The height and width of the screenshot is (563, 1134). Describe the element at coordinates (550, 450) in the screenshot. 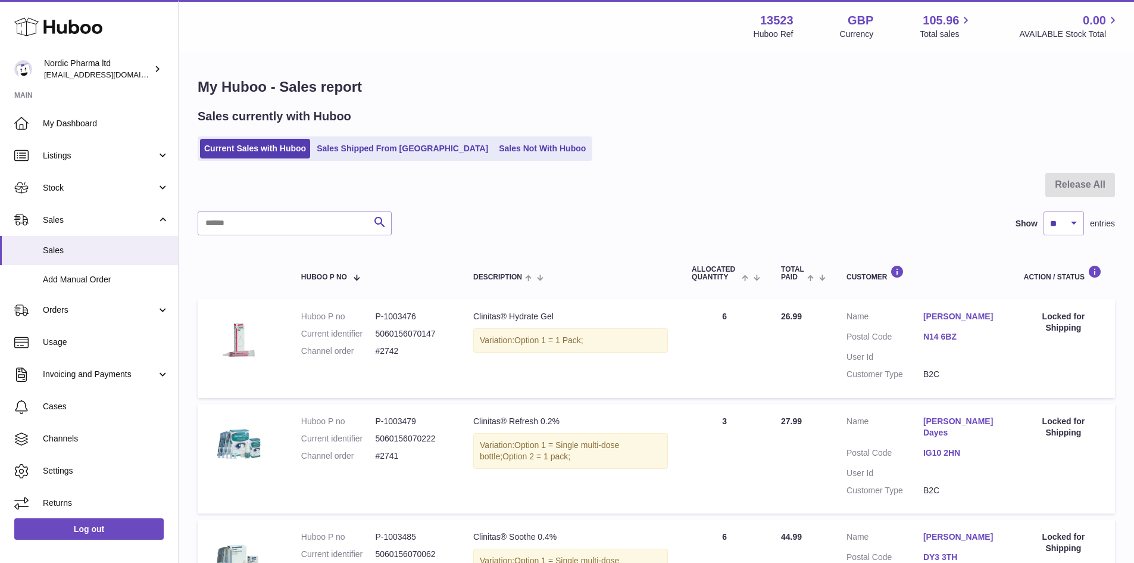

I see `span: Option 1 = Single multi-dose bottle;` at that location.